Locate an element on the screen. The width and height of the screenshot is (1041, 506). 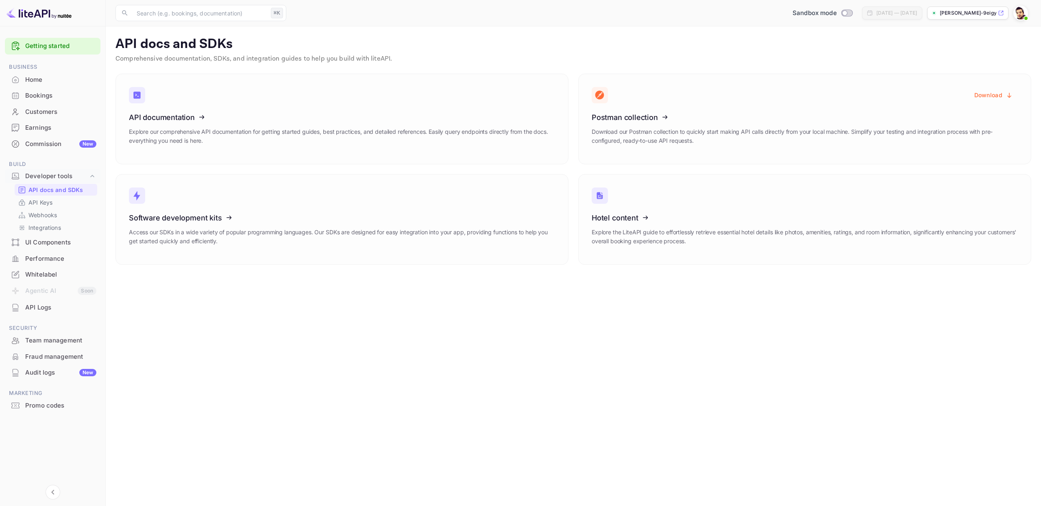
div: Commission is located at coordinates (61, 144).